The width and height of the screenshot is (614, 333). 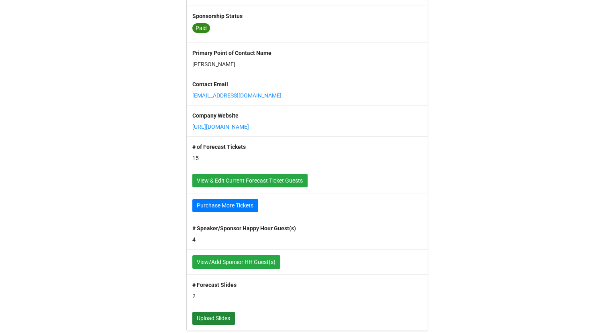 What do you see at coordinates (244, 229) in the screenshot?
I see `b: # Speaker/Sponsor Happy Hour Guest(s)` at bounding box center [244, 229].